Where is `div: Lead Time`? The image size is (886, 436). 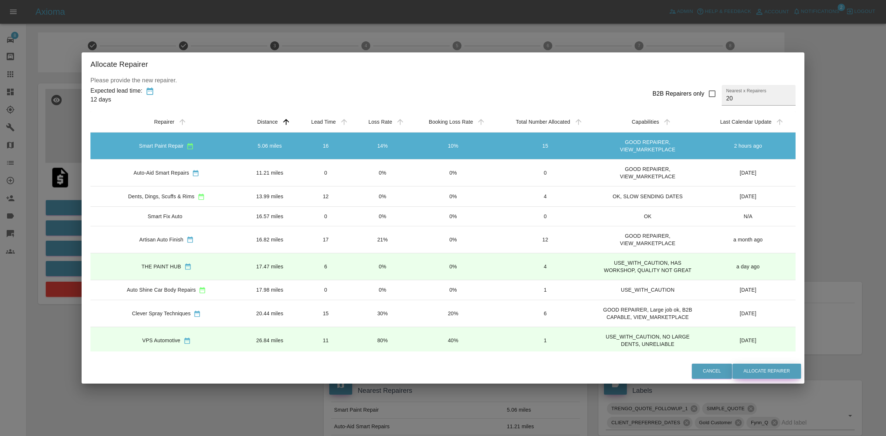
div: Lead Time is located at coordinates (323, 122).